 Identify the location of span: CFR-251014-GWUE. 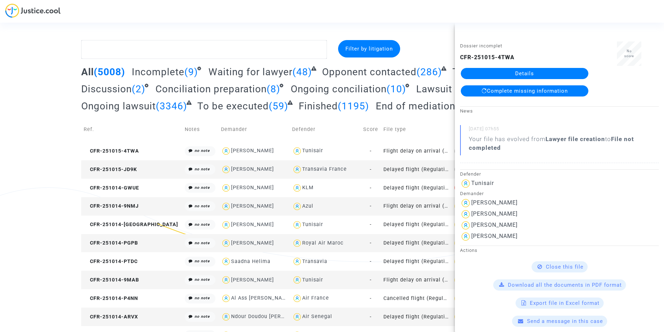
(111, 188).